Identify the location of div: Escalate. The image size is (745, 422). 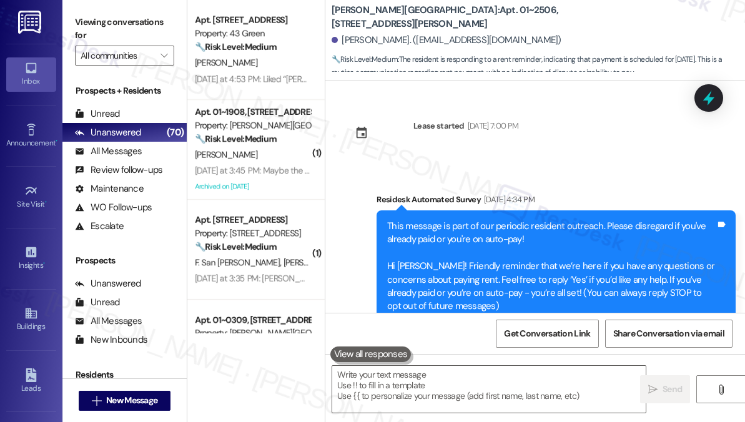
(99, 226).